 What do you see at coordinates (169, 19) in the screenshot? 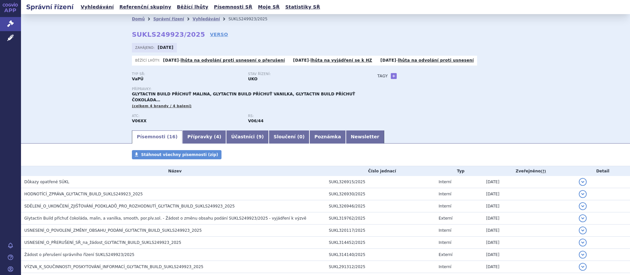
I see `a: Správní řízení` at bounding box center [169, 19].